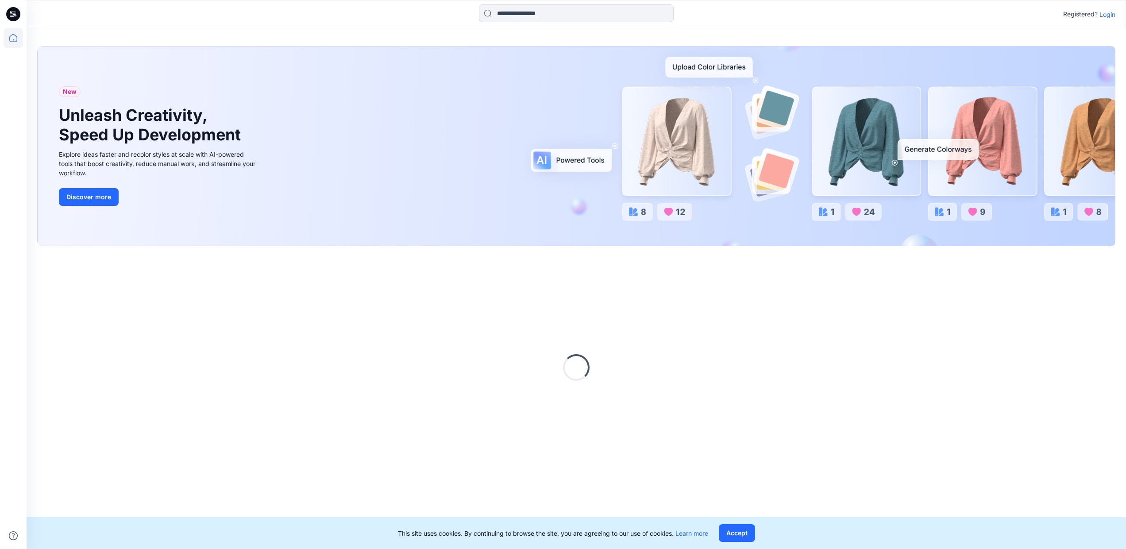 The height and width of the screenshot is (549, 1126). I want to click on div: Explore ideas faster and recolor styles at scale with AI-powered tools that boost creativity, red..., so click(158, 163).